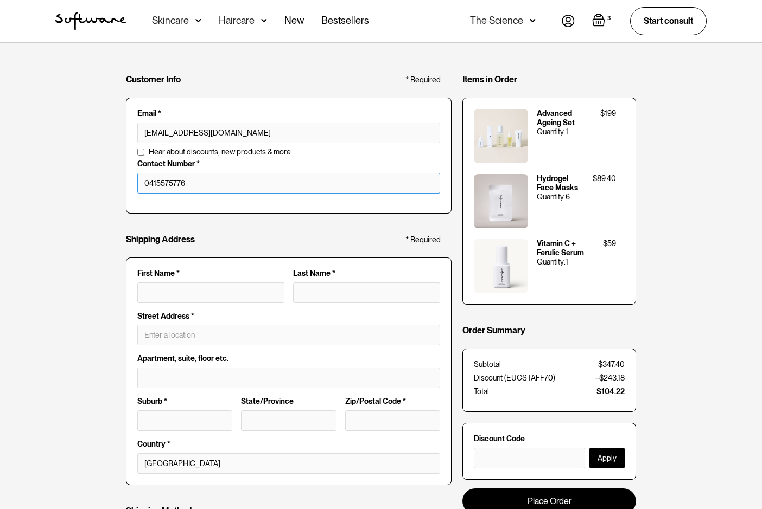 The width and height of the screenshot is (762, 509). What do you see at coordinates (237, 21) in the screenshot?
I see `div: Haircare` at bounding box center [237, 21].